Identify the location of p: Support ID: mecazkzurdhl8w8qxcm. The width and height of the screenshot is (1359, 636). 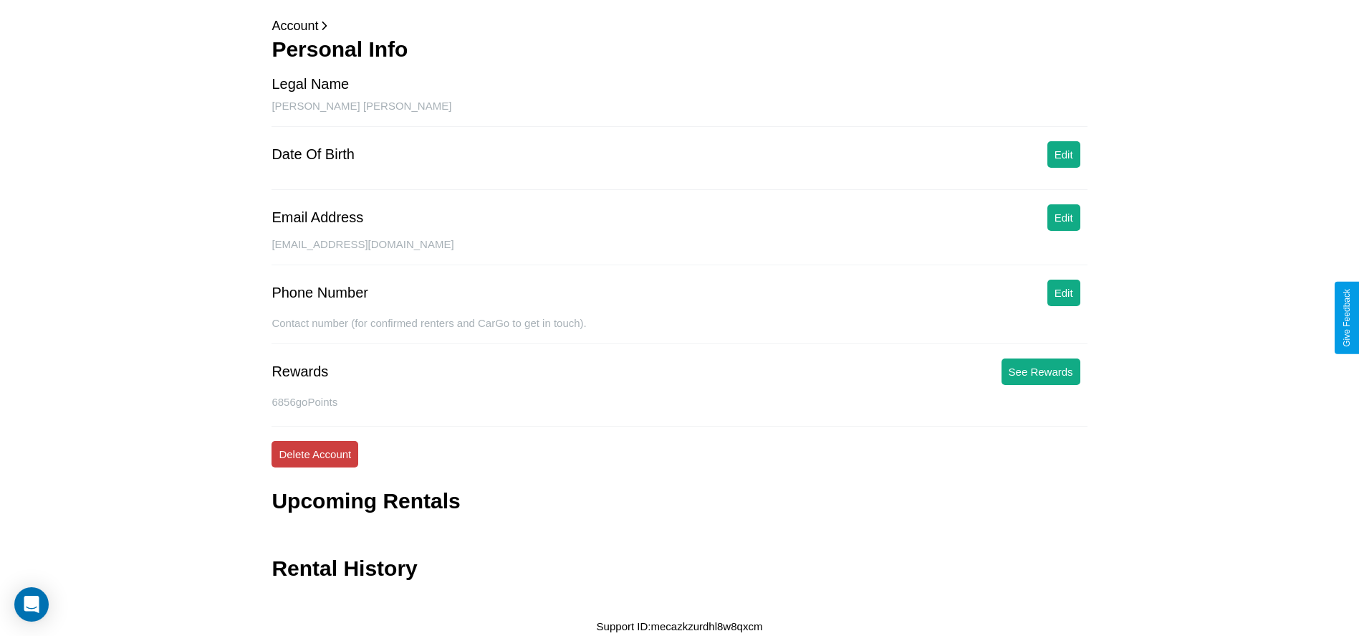
(680, 626).